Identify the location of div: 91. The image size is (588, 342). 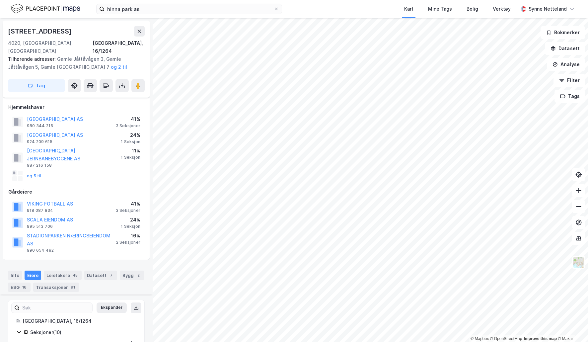
(73, 287).